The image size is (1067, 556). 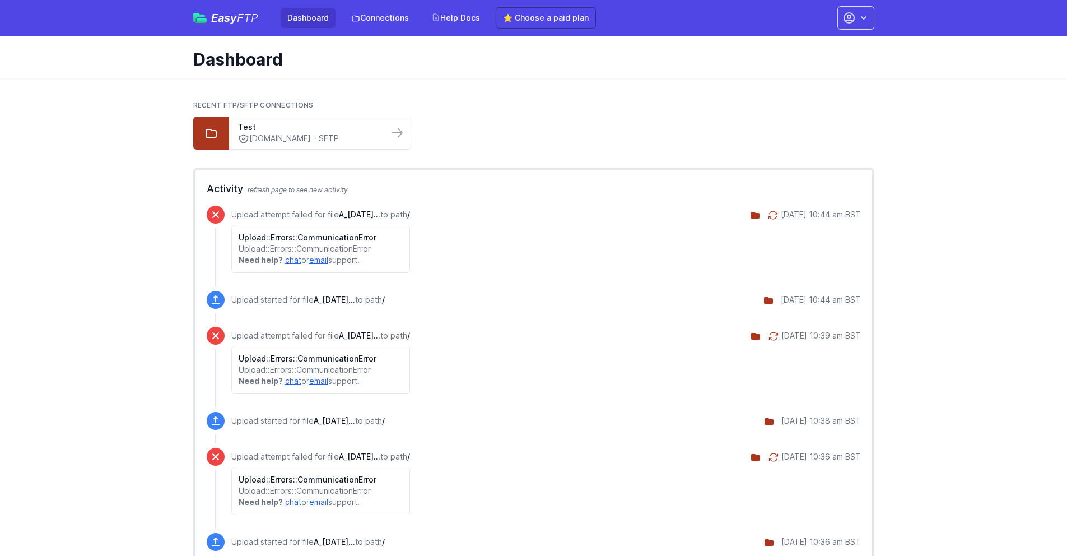 I want to click on span: FTP, so click(x=248, y=18).